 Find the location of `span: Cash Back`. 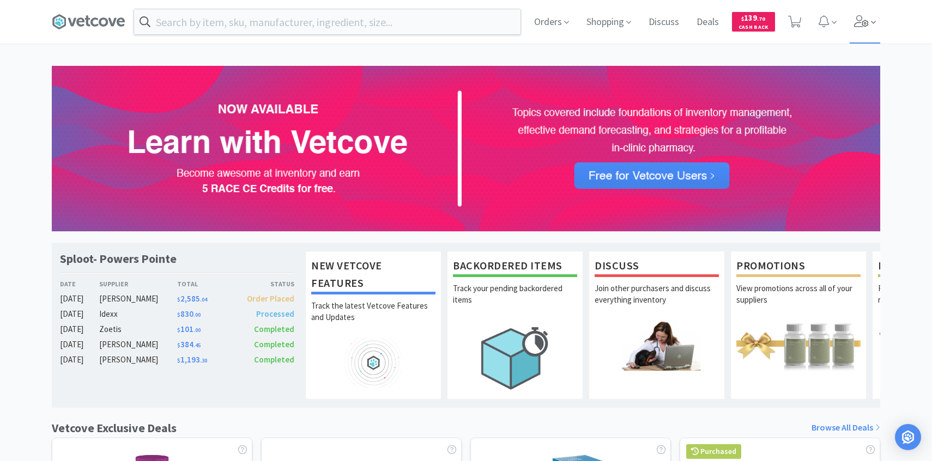

span: Cash Back is located at coordinates (753, 28).